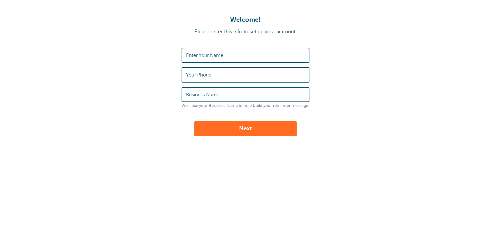 The image size is (491, 225). I want to click on label: Enter Your Name, so click(205, 55).